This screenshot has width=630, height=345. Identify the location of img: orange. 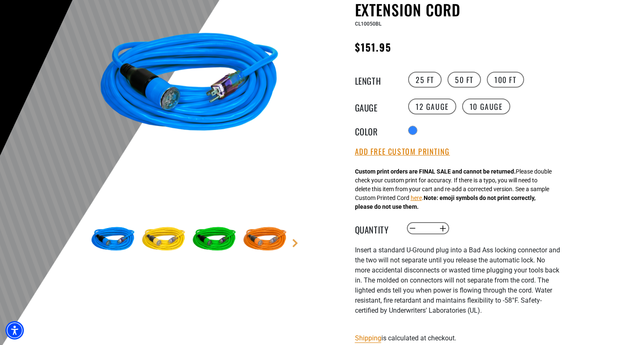
(265, 239).